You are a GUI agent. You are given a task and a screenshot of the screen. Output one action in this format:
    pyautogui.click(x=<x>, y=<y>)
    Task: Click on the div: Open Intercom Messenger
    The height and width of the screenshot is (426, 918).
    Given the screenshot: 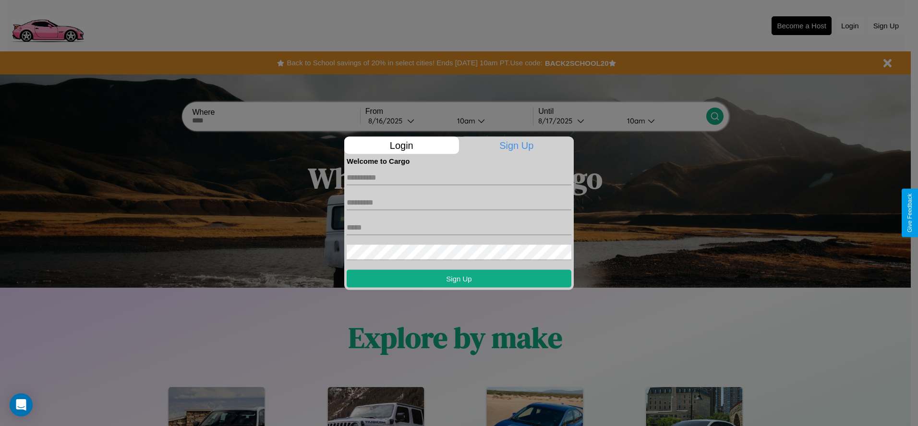 What is the action you would take?
    pyautogui.click(x=21, y=405)
    